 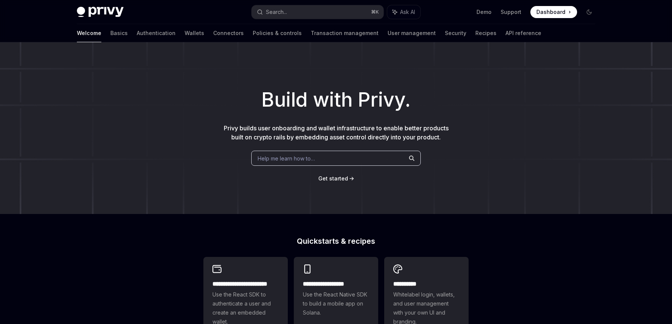 I want to click on a: Dashboard, so click(x=554, y=12).